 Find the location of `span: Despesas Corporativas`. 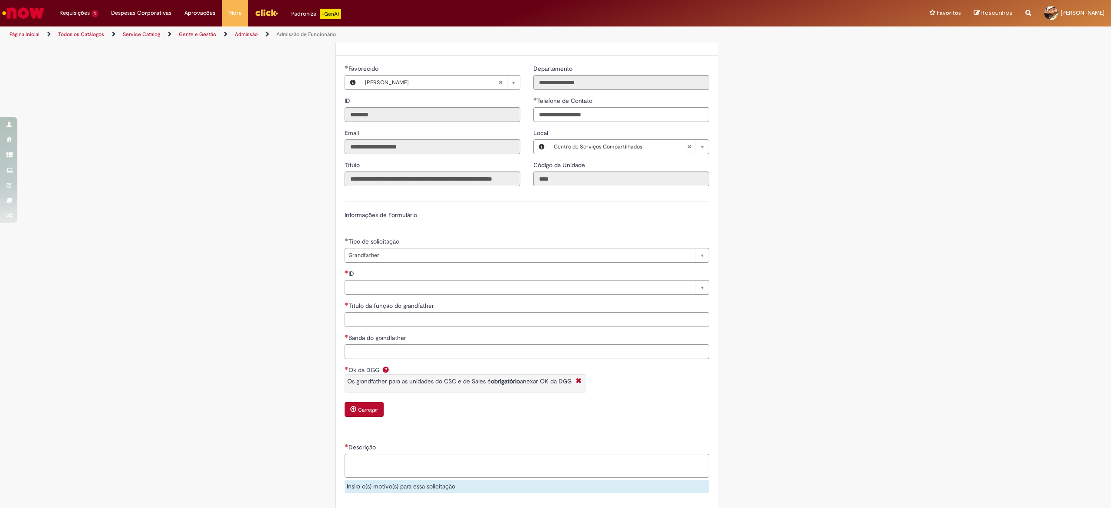

span: Despesas Corporativas is located at coordinates (141, 13).